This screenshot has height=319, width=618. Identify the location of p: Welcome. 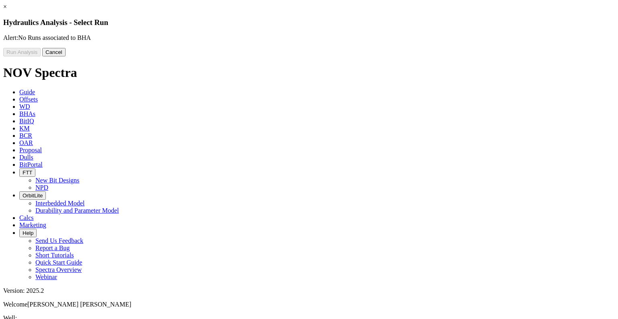
(309, 304).